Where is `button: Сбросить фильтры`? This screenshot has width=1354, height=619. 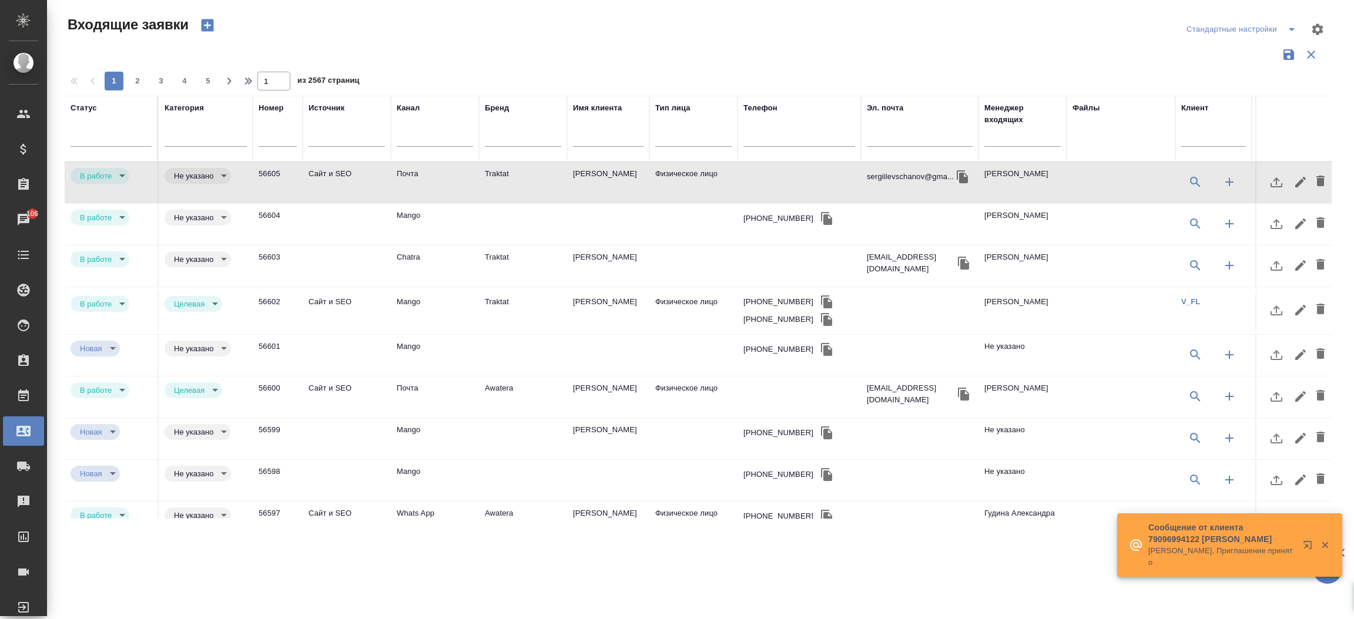 button: Сбросить фильтры is located at coordinates (1311, 55).